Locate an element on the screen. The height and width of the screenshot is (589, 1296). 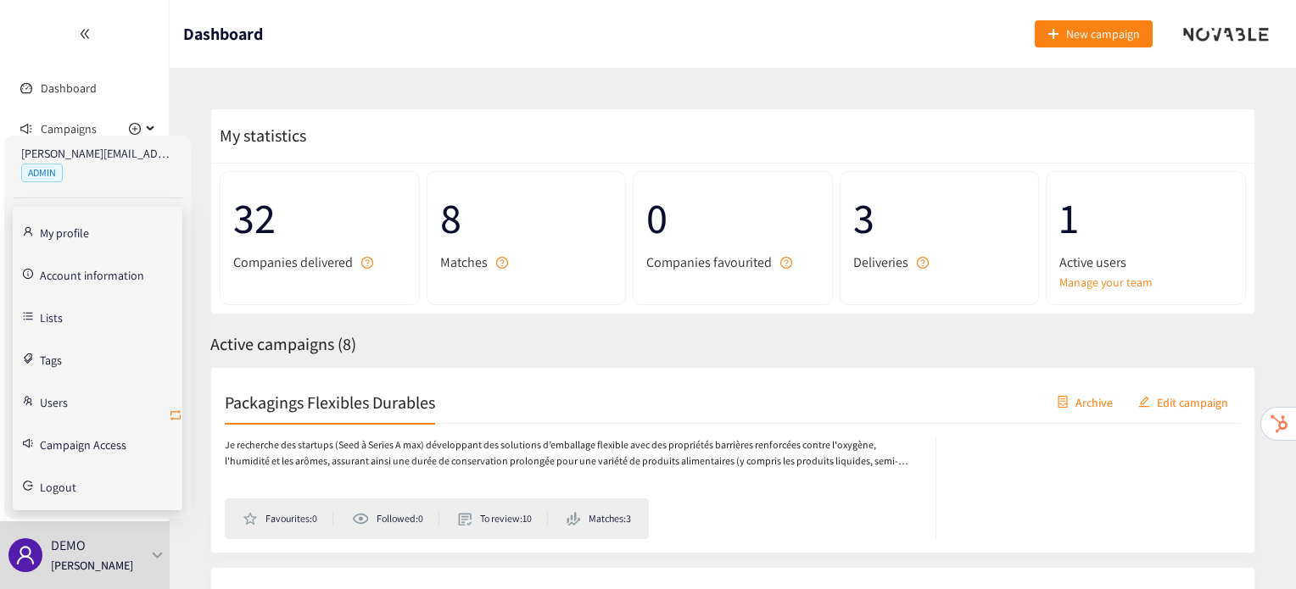
span: ADMIN is located at coordinates (42, 173).